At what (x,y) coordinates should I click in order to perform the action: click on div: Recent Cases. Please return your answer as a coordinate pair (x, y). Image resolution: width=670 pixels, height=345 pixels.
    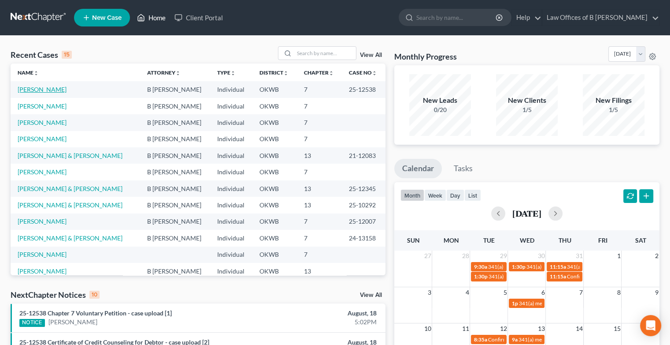
    Looking at the image, I should click on (41, 55).